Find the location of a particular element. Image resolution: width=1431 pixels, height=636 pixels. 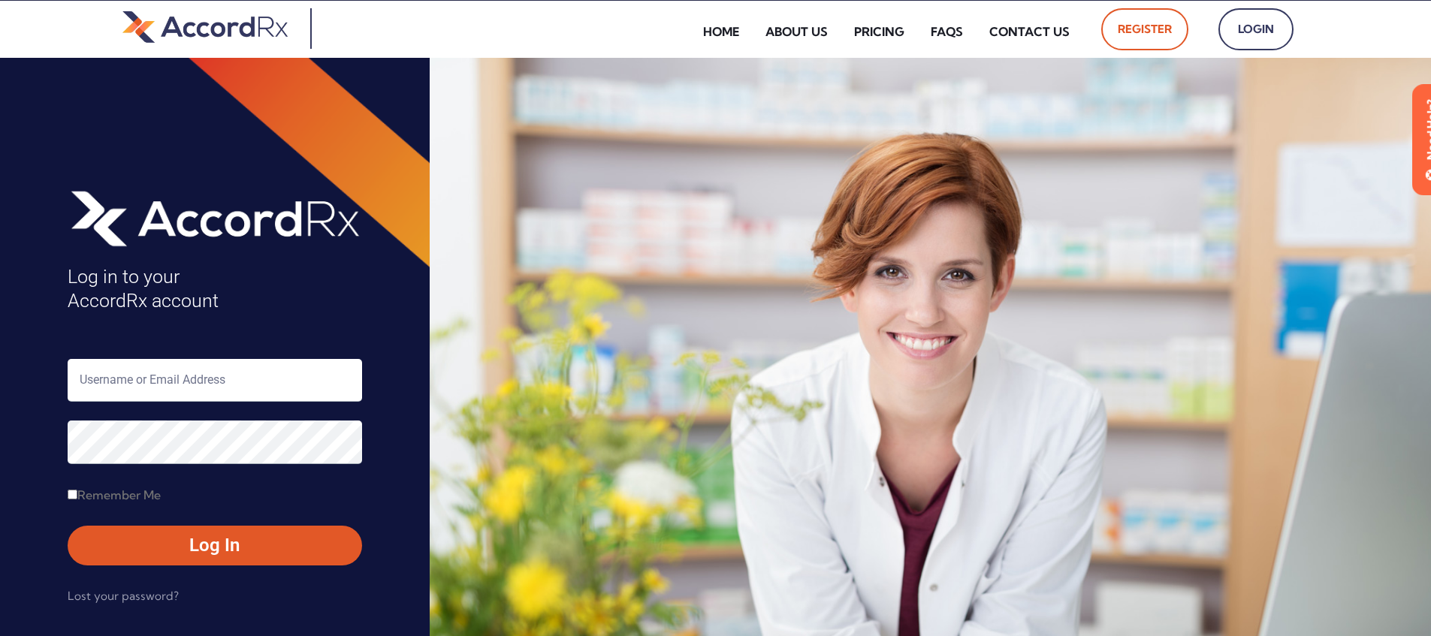

a: default-logo is located at coordinates (205, 26).